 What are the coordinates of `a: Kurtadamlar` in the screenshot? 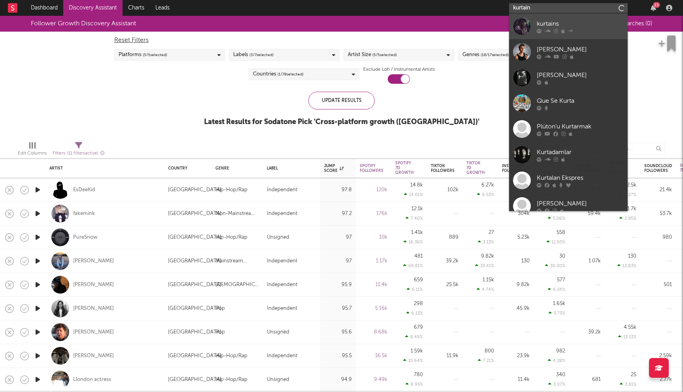 It's located at (568, 155).